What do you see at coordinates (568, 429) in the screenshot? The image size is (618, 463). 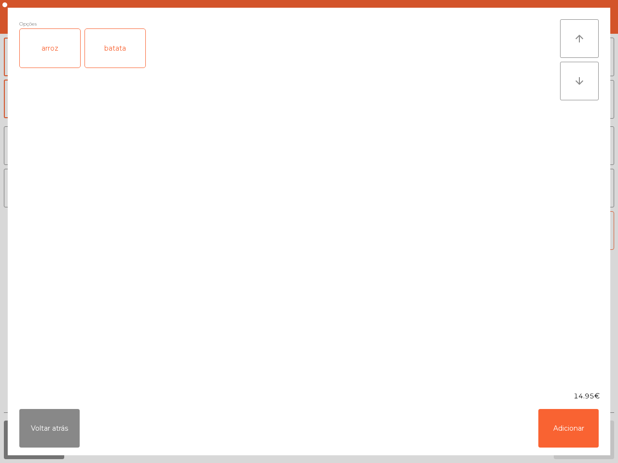 I see `button: Adicionar` at bounding box center [568, 429].